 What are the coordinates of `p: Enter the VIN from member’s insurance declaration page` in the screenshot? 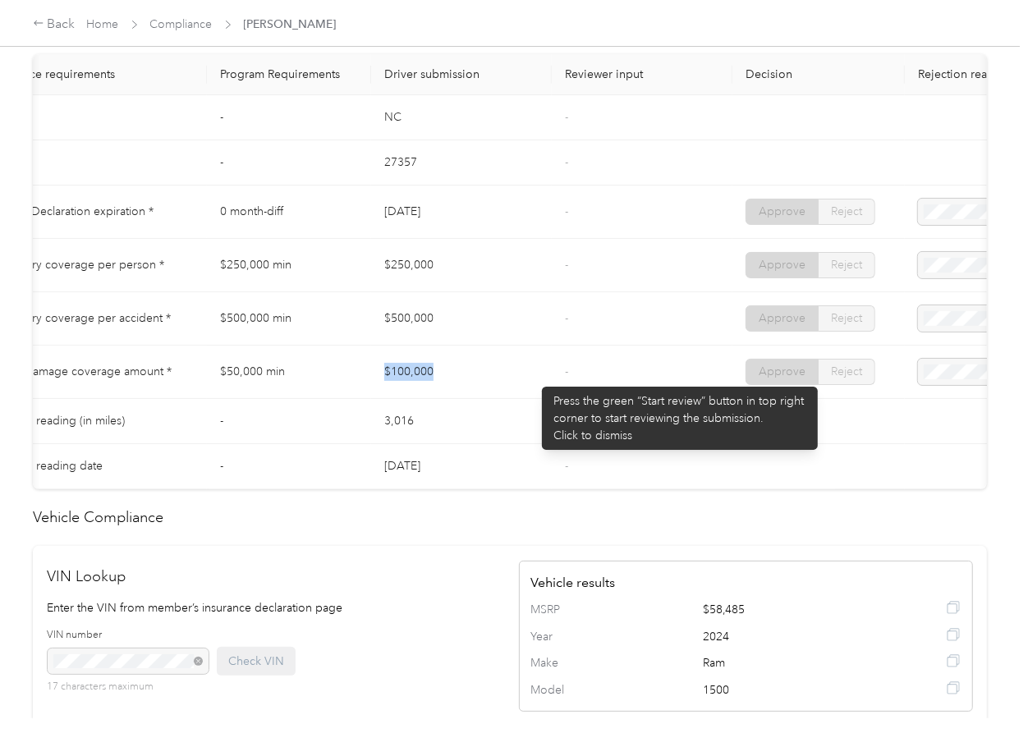 It's located at (274, 608).